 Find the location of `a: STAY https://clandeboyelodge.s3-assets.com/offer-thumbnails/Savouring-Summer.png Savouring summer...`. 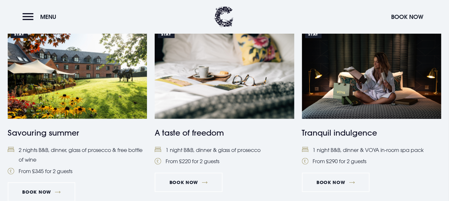

a: STAY https://clandeboyelodge.s3-assets.com/offer-thumbnails/Savouring-Summer.png Savouring summer... is located at coordinates (77, 102).